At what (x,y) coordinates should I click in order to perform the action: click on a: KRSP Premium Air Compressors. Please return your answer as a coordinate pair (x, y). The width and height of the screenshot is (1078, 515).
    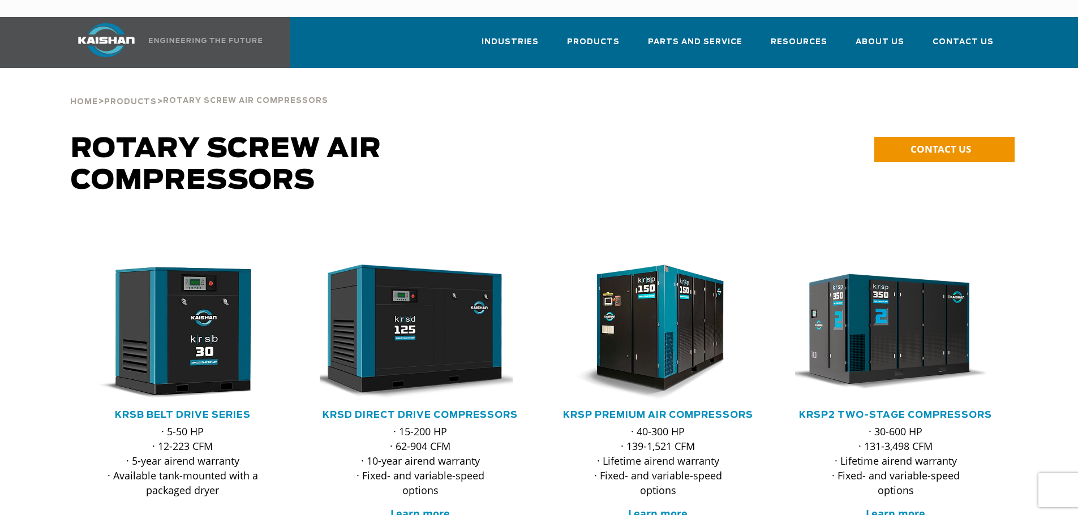
    Looking at the image, I should click on (658, 415).